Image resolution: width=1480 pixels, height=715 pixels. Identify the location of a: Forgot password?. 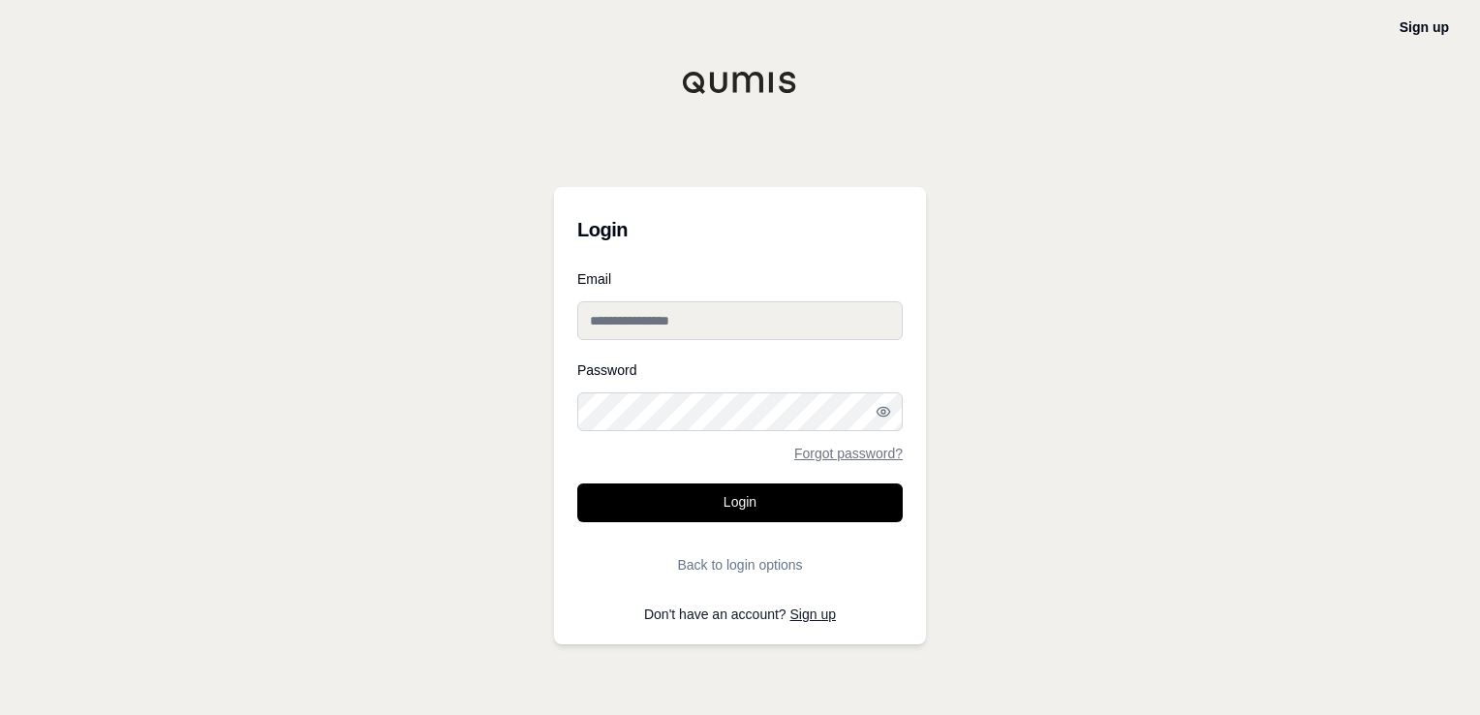
(848, 453).